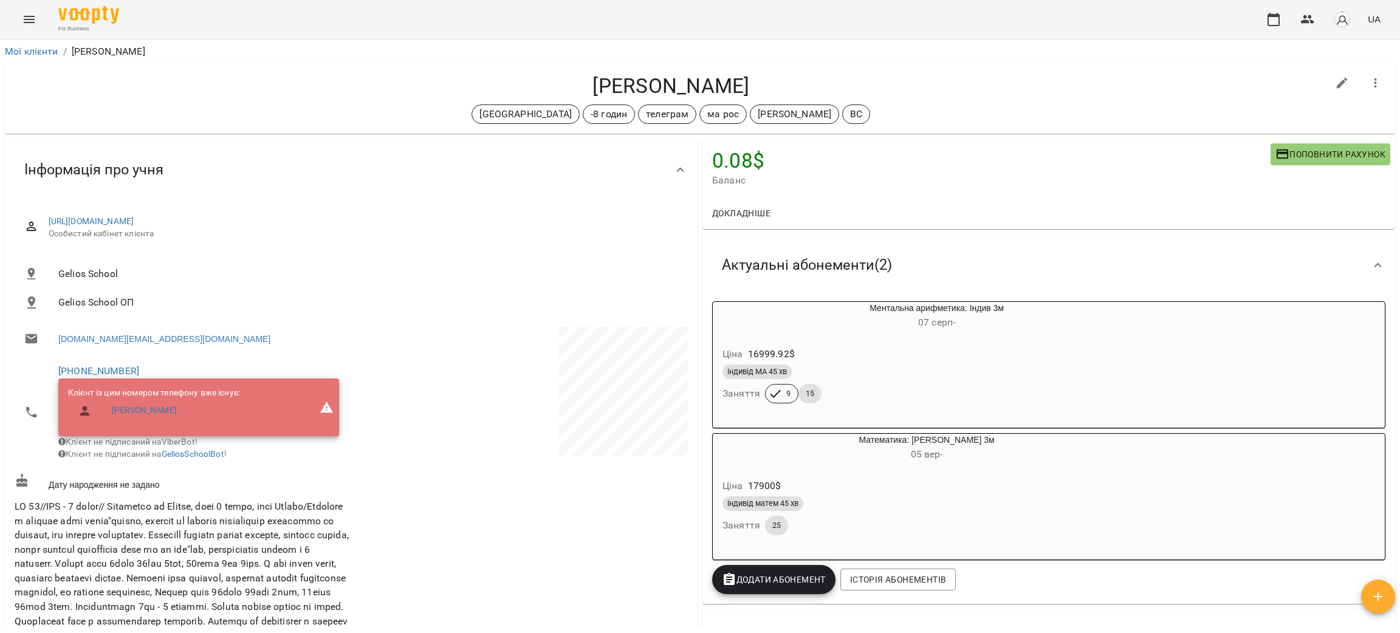  Describe the element at coordinates (856, 114) in the screenshot. I see `div: ВС` at that location.